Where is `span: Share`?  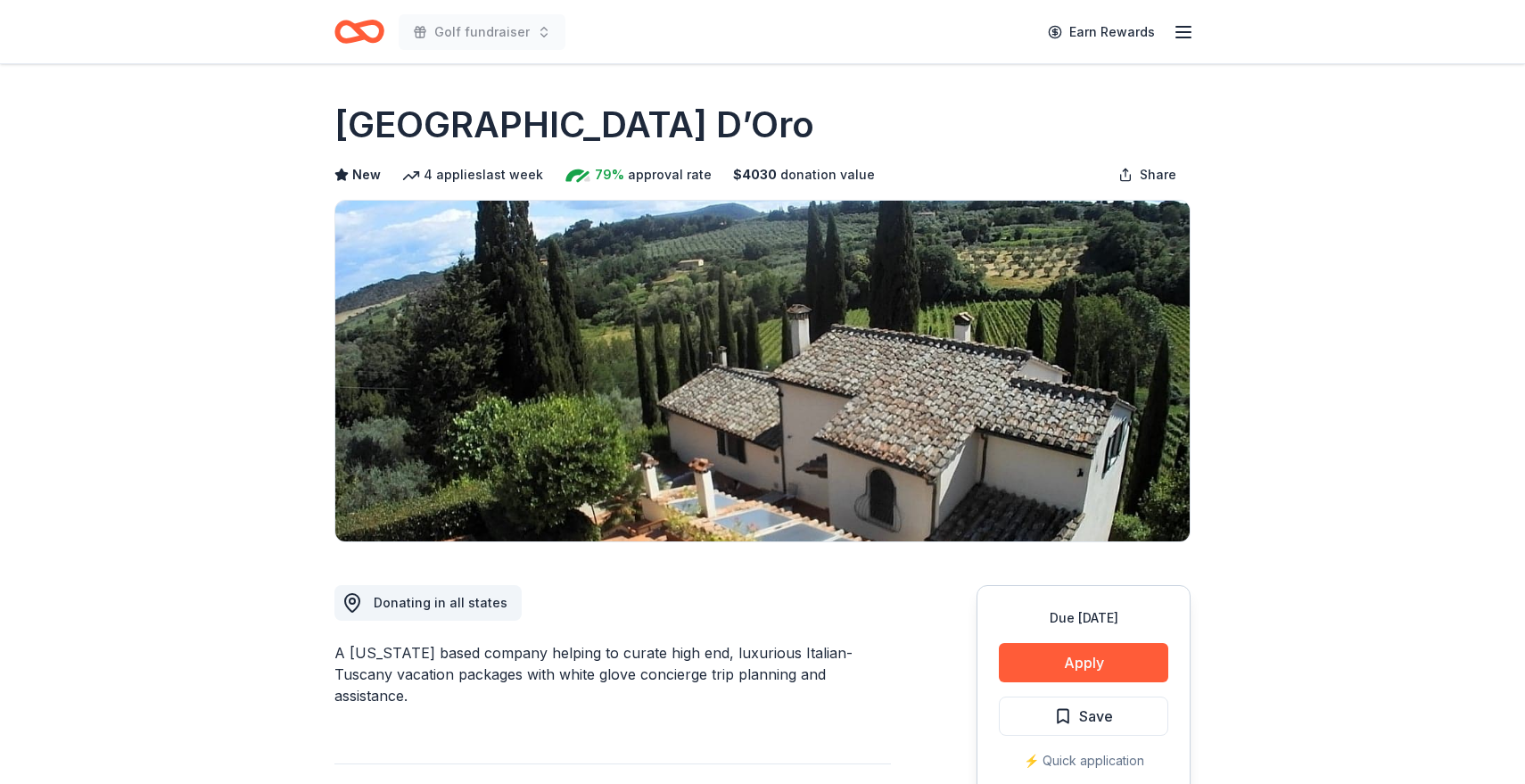
span: Share is located at coordinates (1157, 175).